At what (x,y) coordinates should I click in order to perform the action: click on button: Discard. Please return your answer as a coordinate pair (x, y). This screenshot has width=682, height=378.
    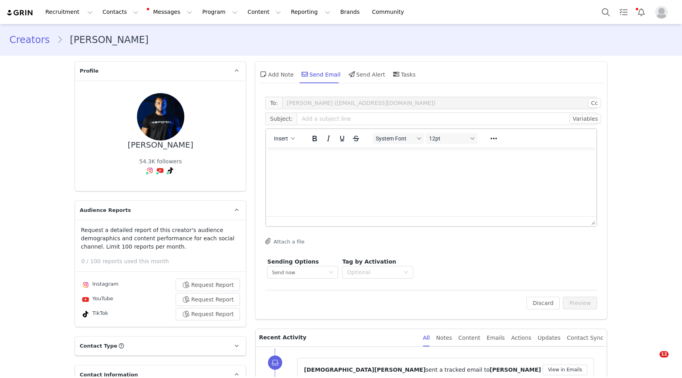
    Looking at the image, I should click on (543, 303).